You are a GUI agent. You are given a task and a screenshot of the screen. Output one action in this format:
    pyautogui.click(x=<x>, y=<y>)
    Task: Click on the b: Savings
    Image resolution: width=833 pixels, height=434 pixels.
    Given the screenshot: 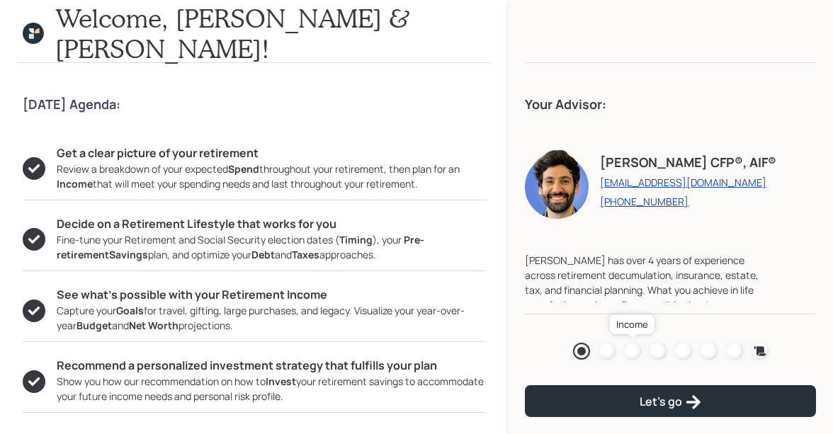 What is the action you would take?
    pyautogui.click(x=128, y=254)
    